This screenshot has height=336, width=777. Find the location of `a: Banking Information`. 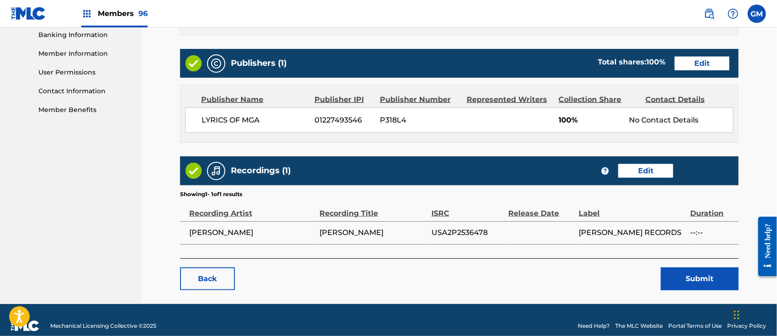

a: Banking Information is located at coordinates (85, 35).